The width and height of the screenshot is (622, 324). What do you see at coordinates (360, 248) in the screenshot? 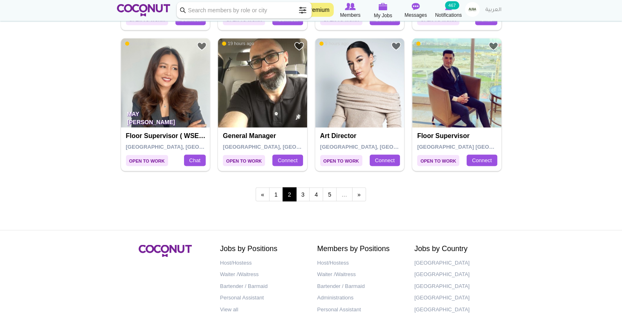
I see `h2: Members by Positions` at bounding box center [360, 248].